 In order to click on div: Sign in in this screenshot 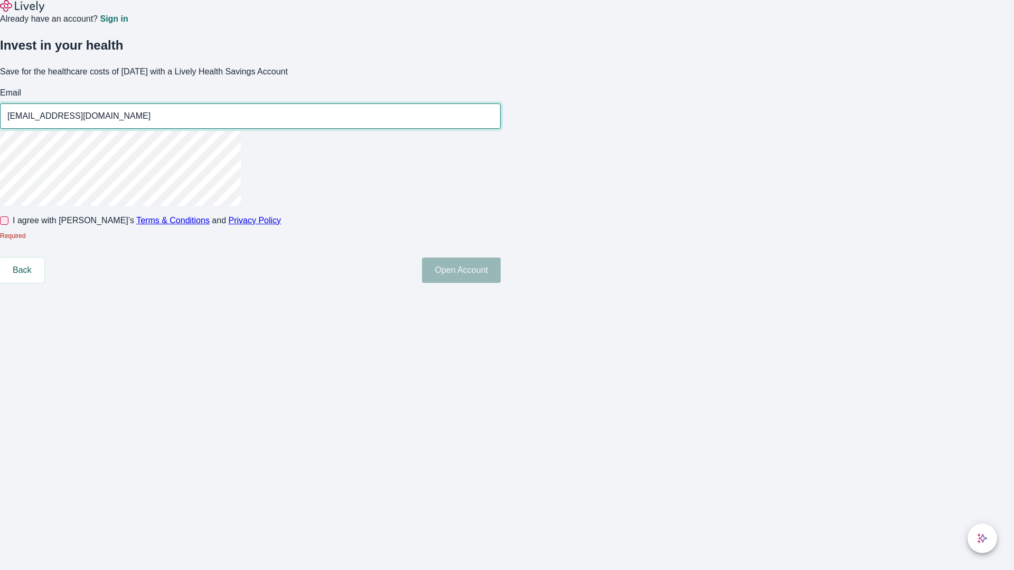, I will do `click(114, 19)`.